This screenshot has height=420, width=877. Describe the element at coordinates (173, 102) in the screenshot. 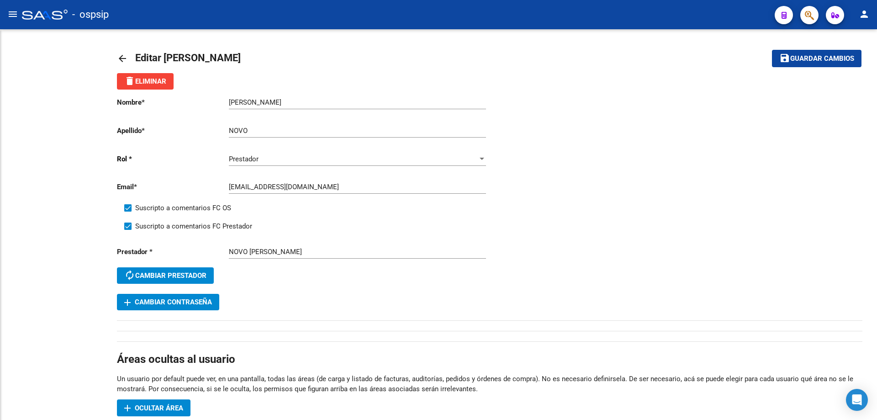

I see `p: Nombre` at that location.